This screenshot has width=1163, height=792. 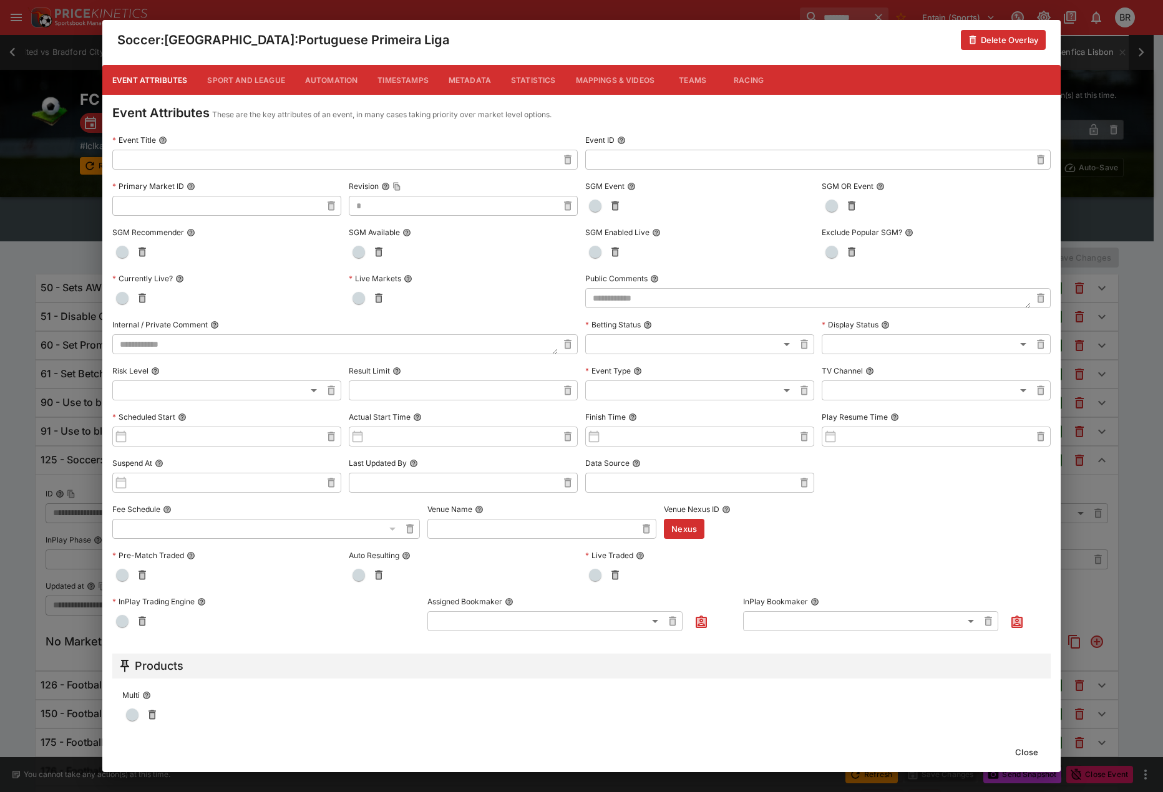 I want to click on p: Event Title, so click(x=134, y=140).